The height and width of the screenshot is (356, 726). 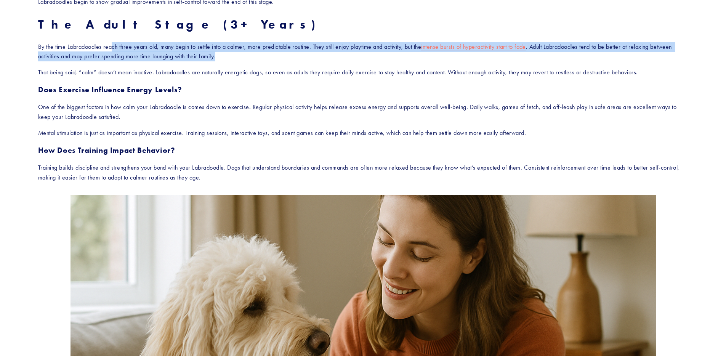 I want to click on p: By the time Labradoodles reach three years old, many begin to settle into a calmer, more predicta..., so click(x=363, y=51).